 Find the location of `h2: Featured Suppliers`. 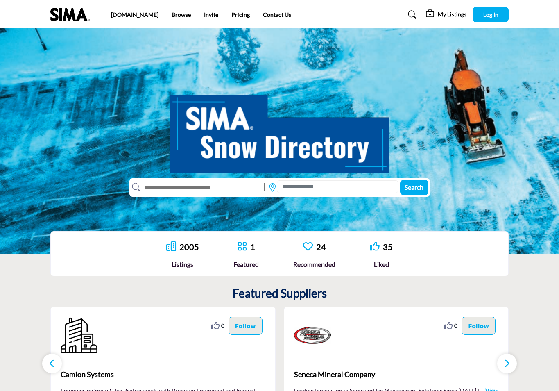

h2: Featured Suppliers is located at coordinates (280, 293).